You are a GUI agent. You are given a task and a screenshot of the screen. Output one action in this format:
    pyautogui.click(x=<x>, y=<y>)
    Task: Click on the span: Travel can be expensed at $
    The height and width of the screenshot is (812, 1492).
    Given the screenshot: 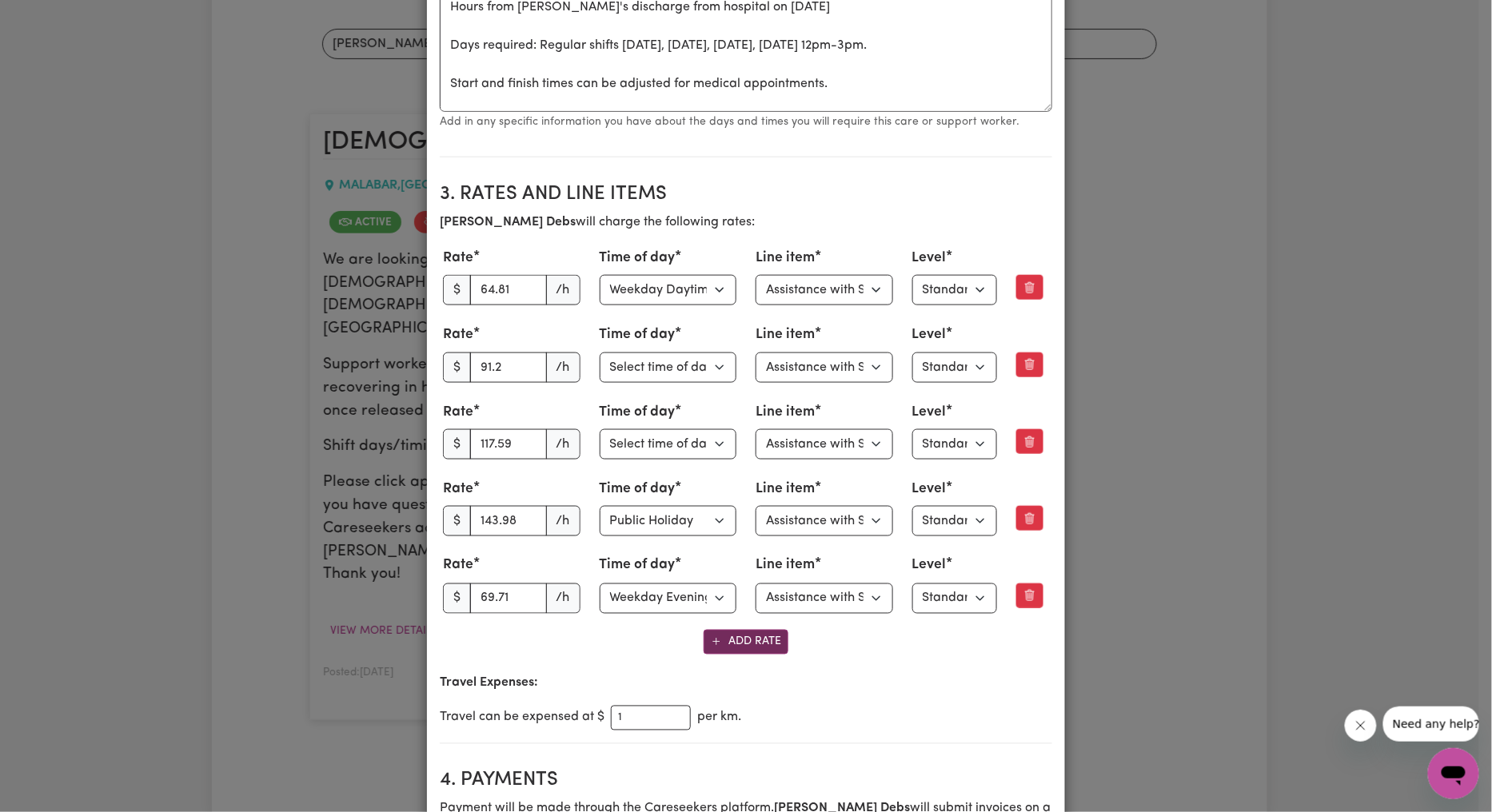 What is the action you would take?
    pyautogui.click(x=522, y=718)
    